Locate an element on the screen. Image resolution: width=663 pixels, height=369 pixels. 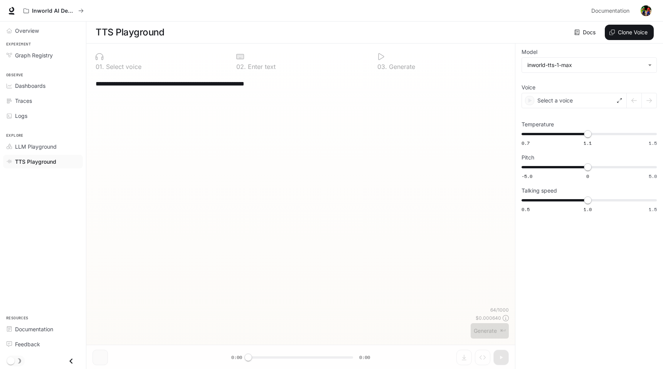
p: Inworld AI Demos is located at coordinates (54, 11).